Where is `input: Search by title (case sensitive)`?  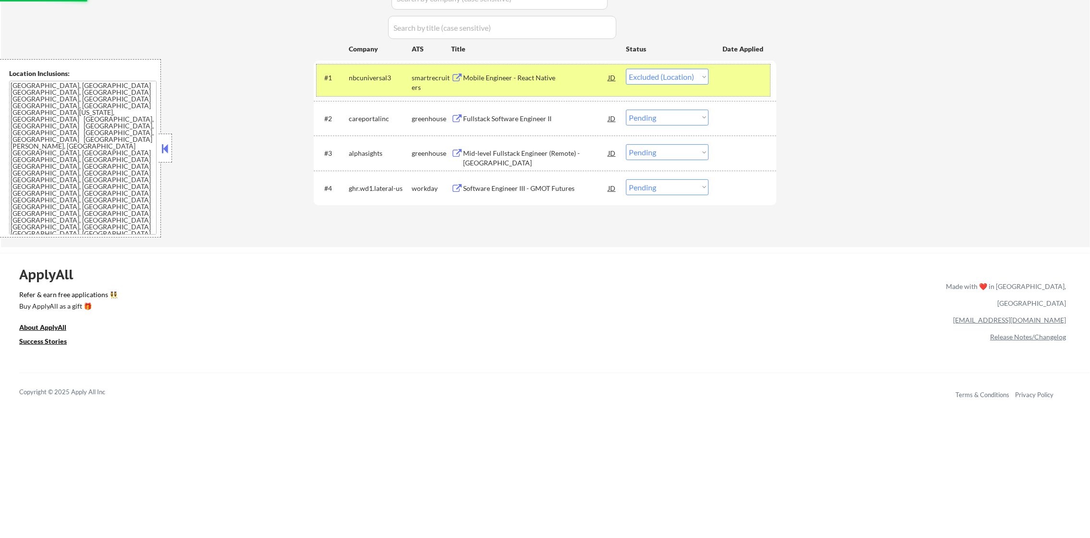 input: Search by title (case sensitive) is located at coordinates (502, 27).